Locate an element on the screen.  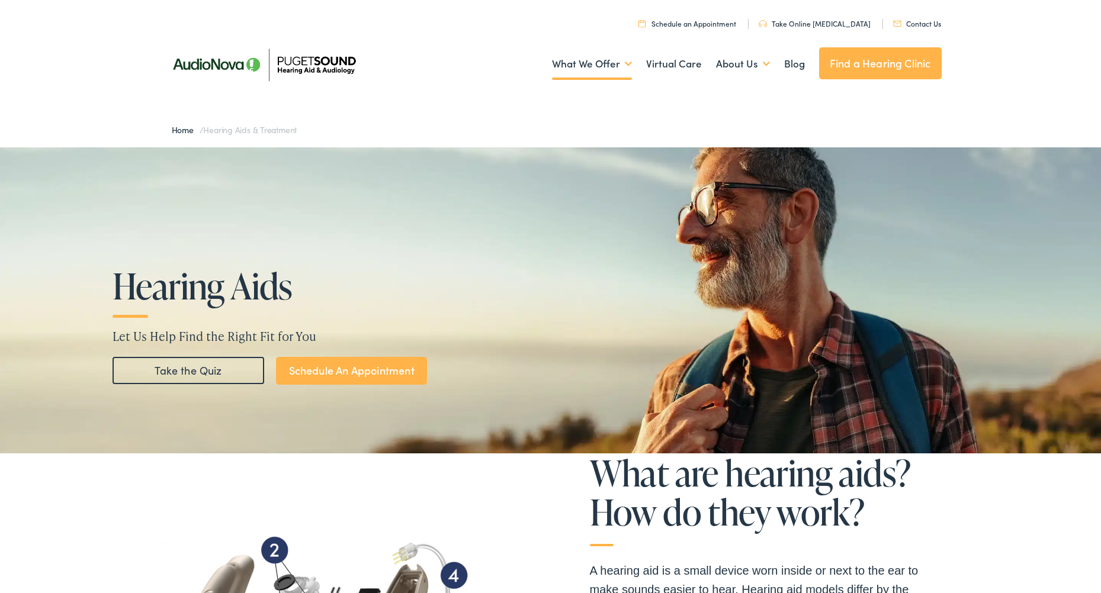
a: Home is located at coordinates (185, 130).